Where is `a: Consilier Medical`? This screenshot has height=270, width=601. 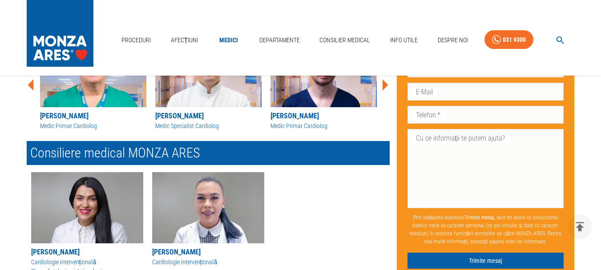
a: Consilier Medical is located at coordinates (344, 40).